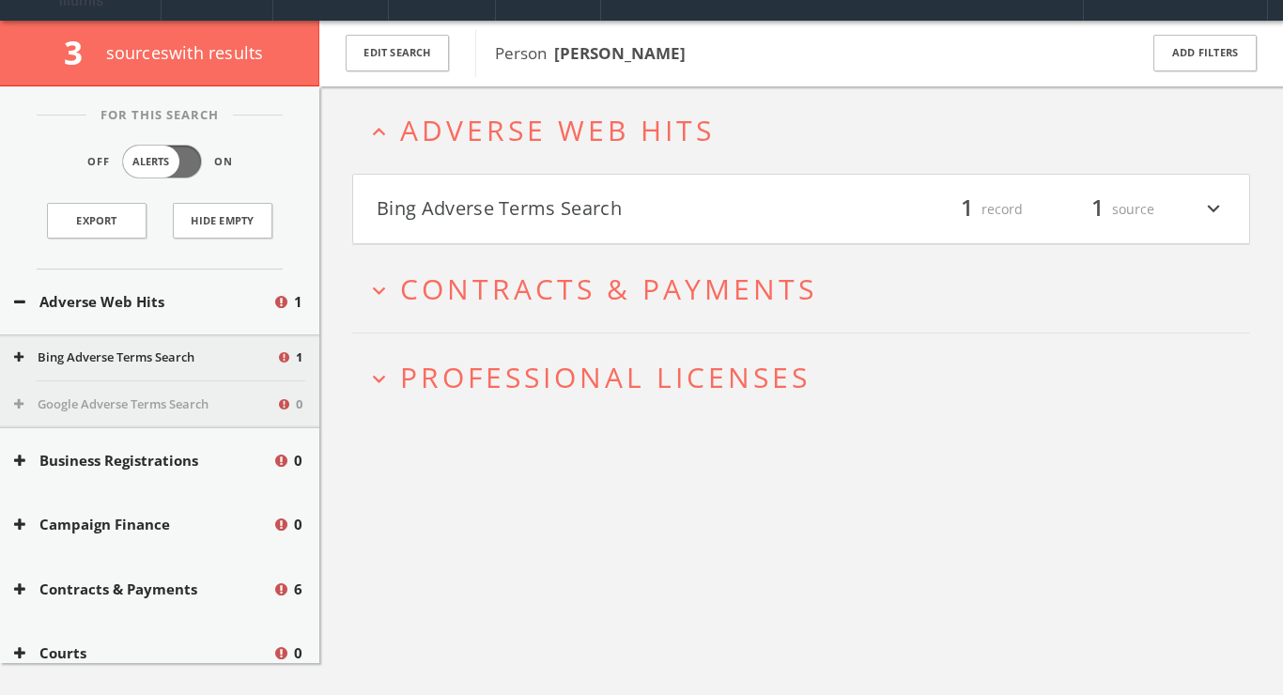  I want to click on a: Export, so click(97, 221).